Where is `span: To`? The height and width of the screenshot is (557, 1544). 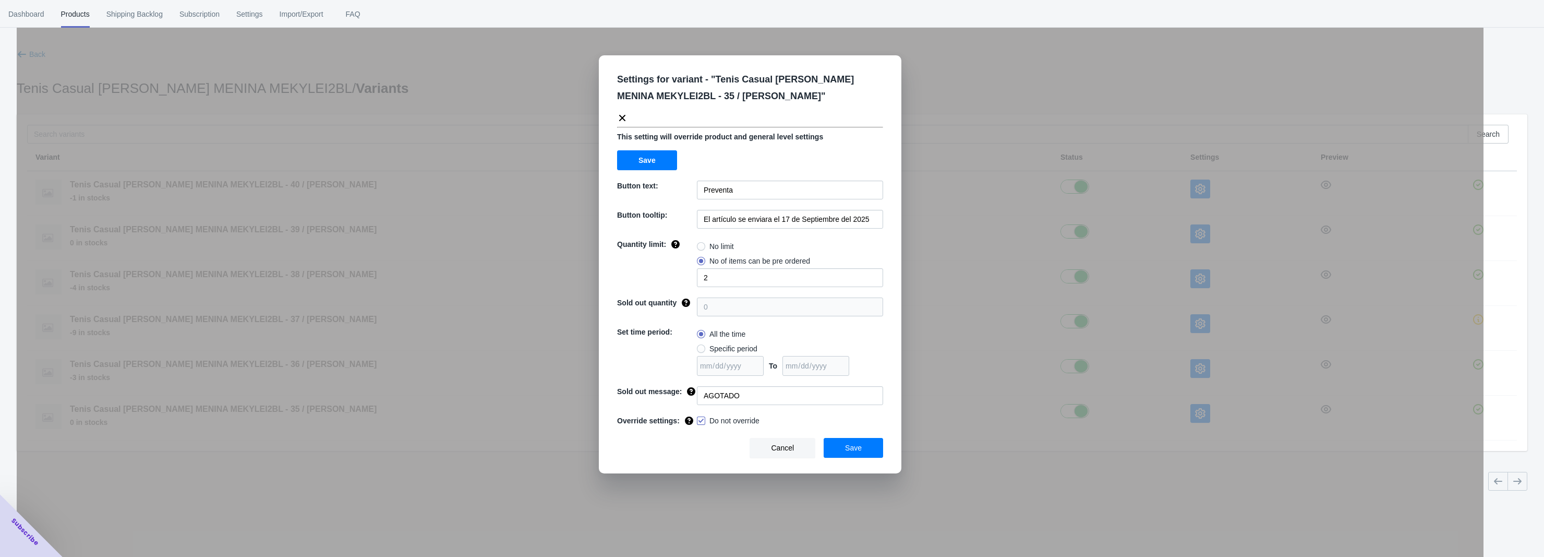
span: To is located at coordinates (773, 366).